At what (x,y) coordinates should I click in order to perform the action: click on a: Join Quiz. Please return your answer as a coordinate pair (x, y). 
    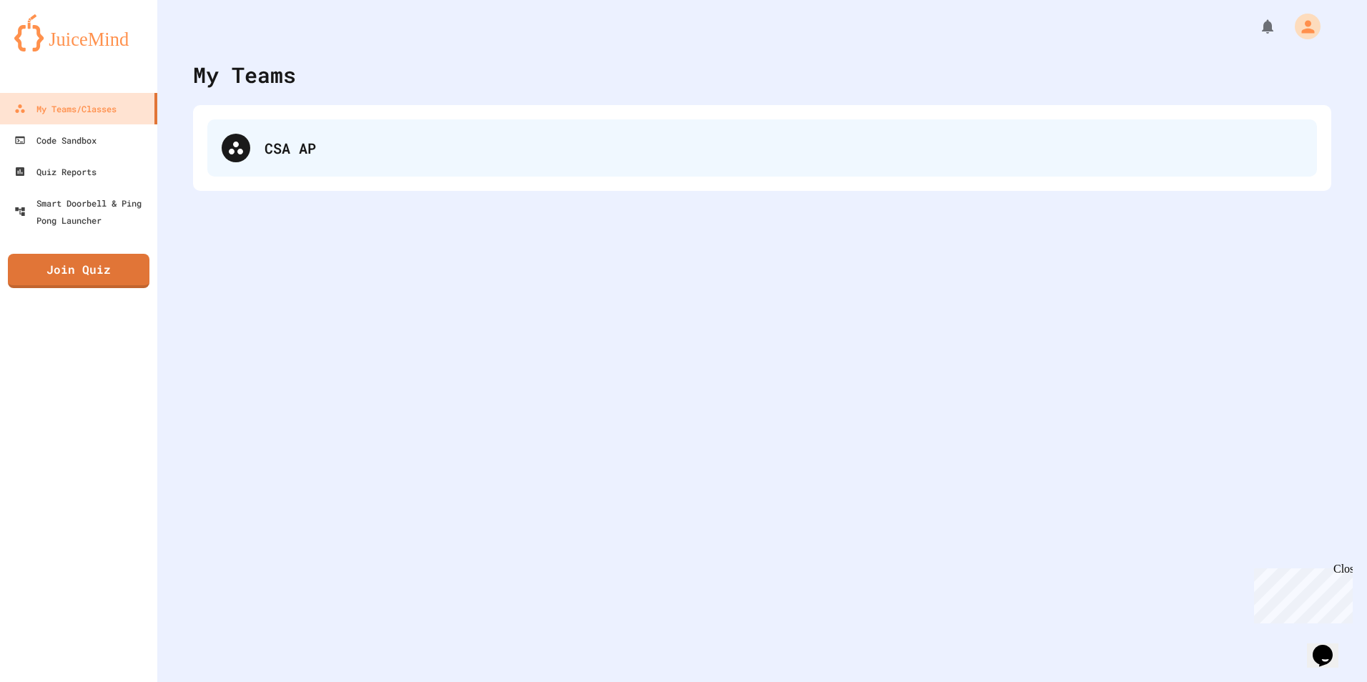
    Looking at the image, I should click on (79, 271).